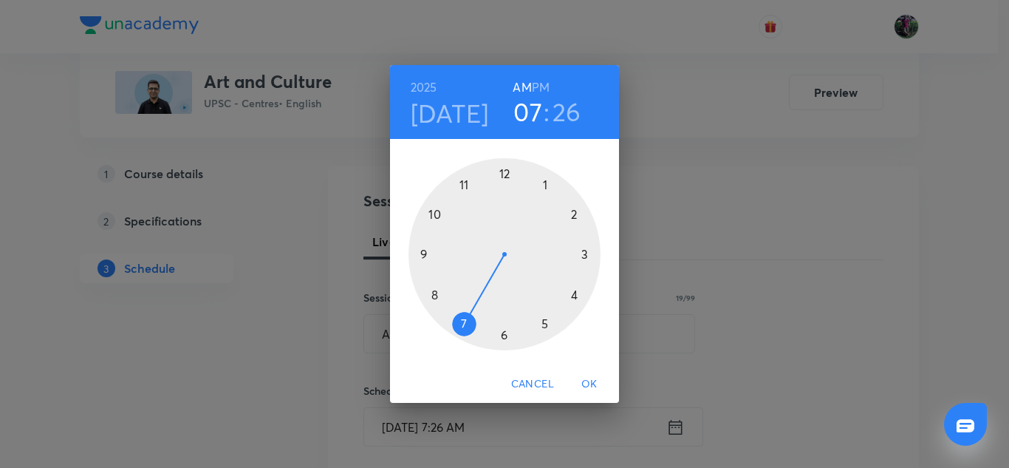  I want to click on h6: 2025, so click(424, 87).